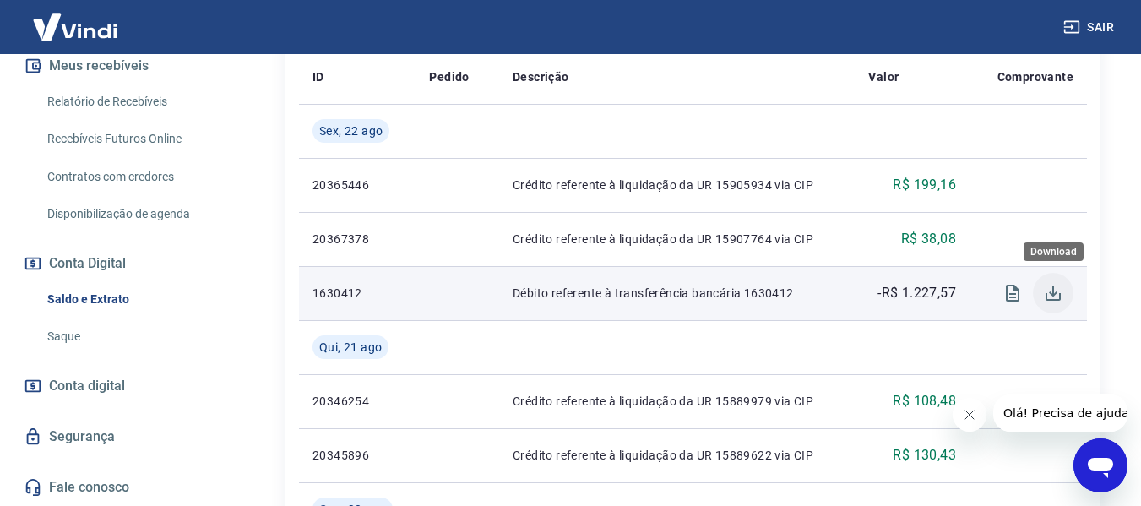 Image resolution: width=1141 pixels, height=506 pixels. Describe the element at coordinates (449, 77) in the screenshot. I see `p: Pedido` at that location.